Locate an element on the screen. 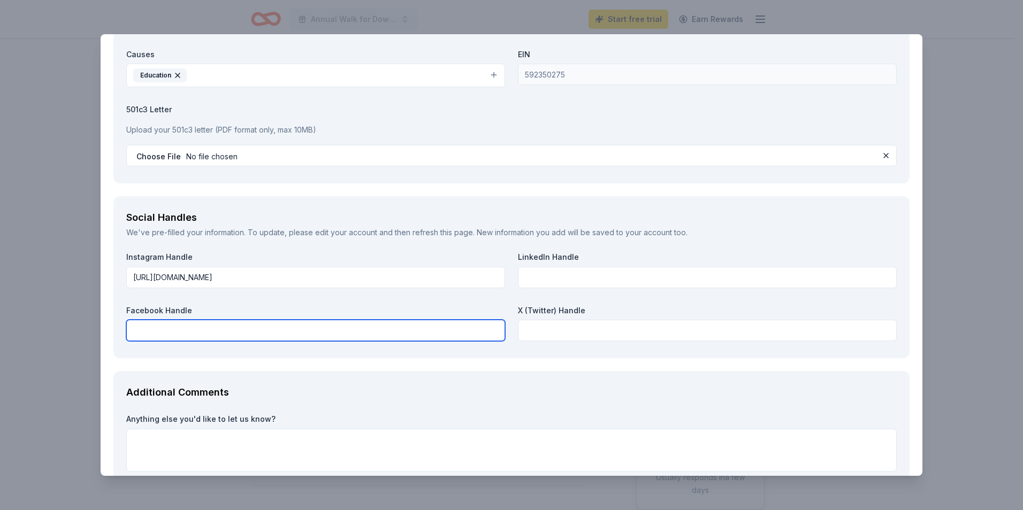 The width and height of the screenshot is (1023, 510). p: Upload your 501c3 letter (PDF format only, max 10MB) is located at coordinates (511, 130).